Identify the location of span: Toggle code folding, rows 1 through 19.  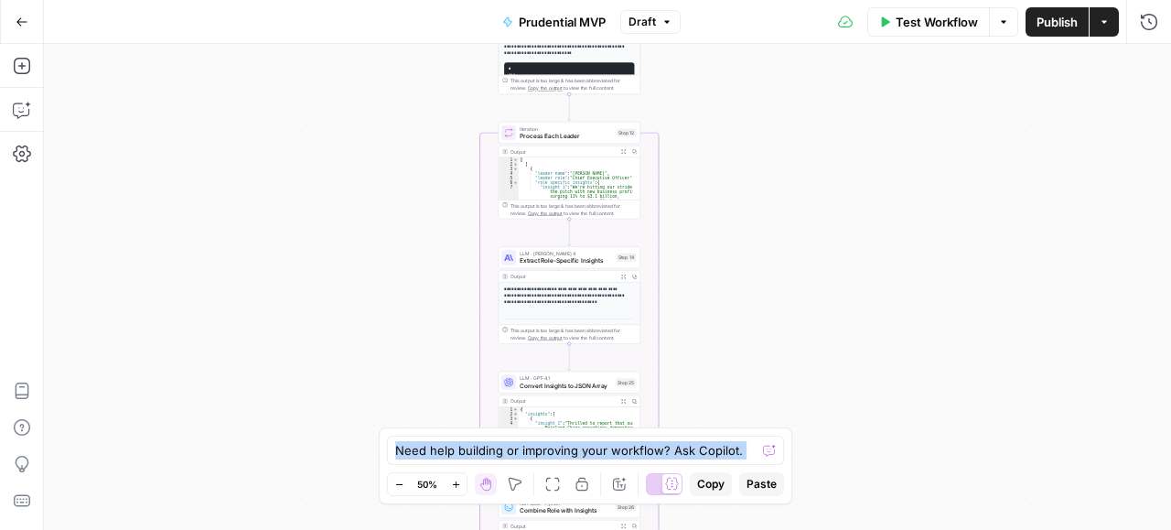
(516, 409).